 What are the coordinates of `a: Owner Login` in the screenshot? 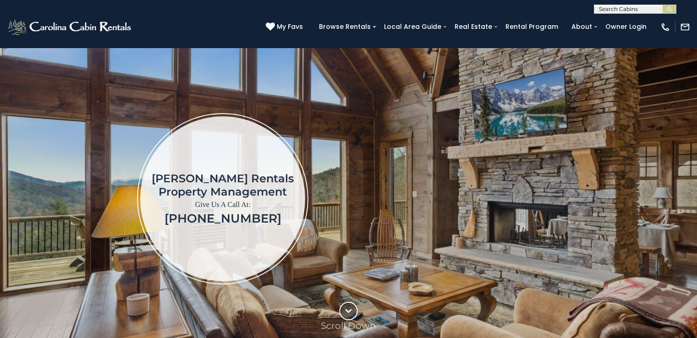 It's located at (626, 27).